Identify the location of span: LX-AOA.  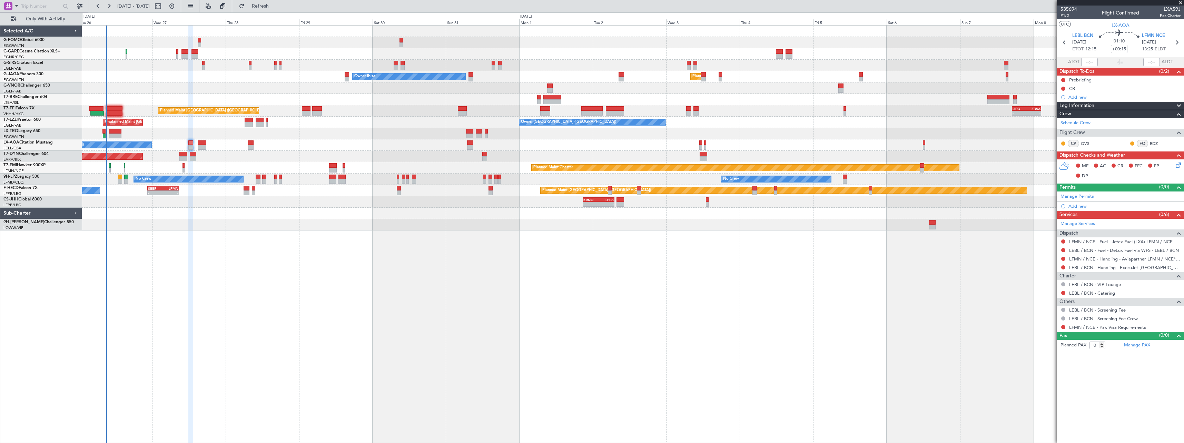
(1121, 25).